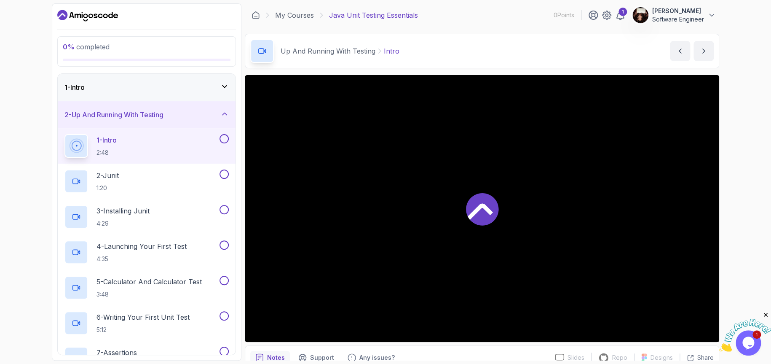  I want to click on button: 1-Intro2:48, so click(147, 146).